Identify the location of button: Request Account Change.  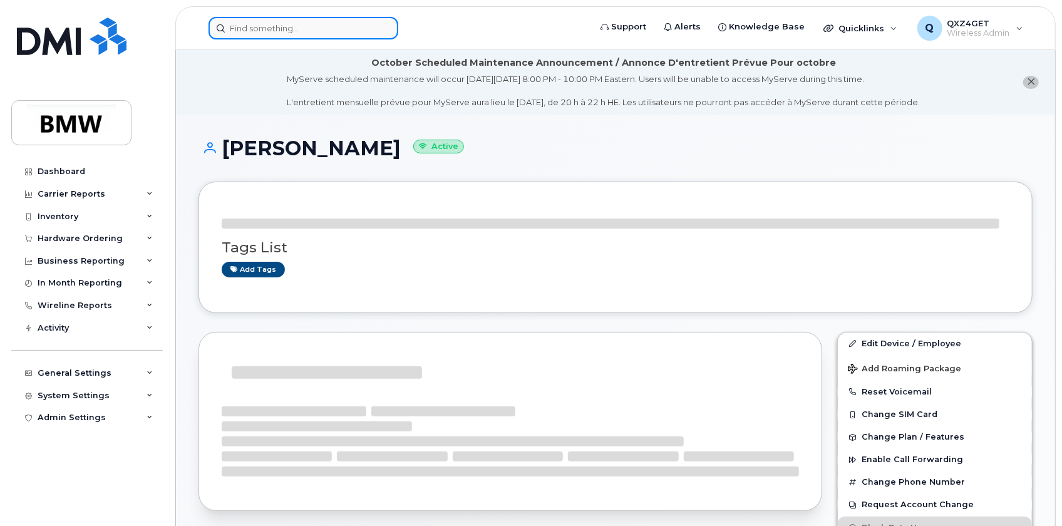
(935, 505).